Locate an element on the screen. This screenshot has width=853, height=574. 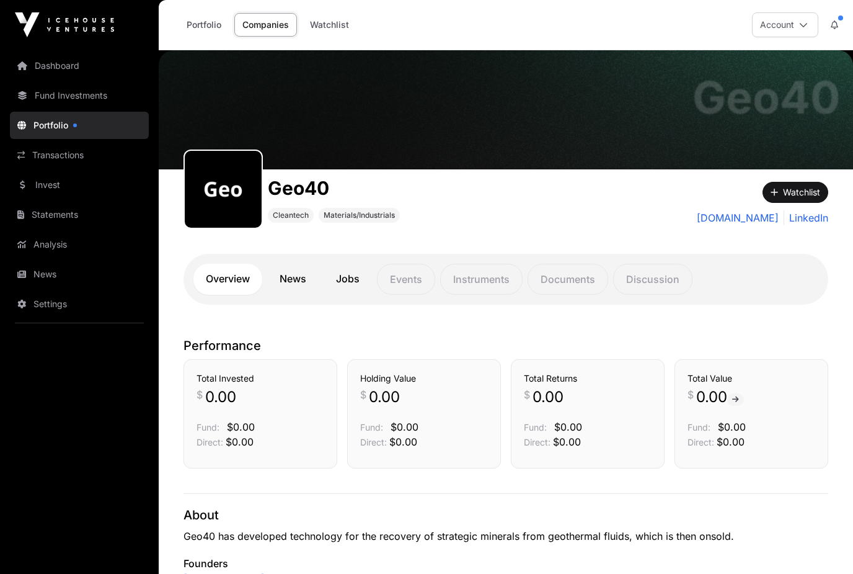
a: Transactions is located at coordinates (79, 155).